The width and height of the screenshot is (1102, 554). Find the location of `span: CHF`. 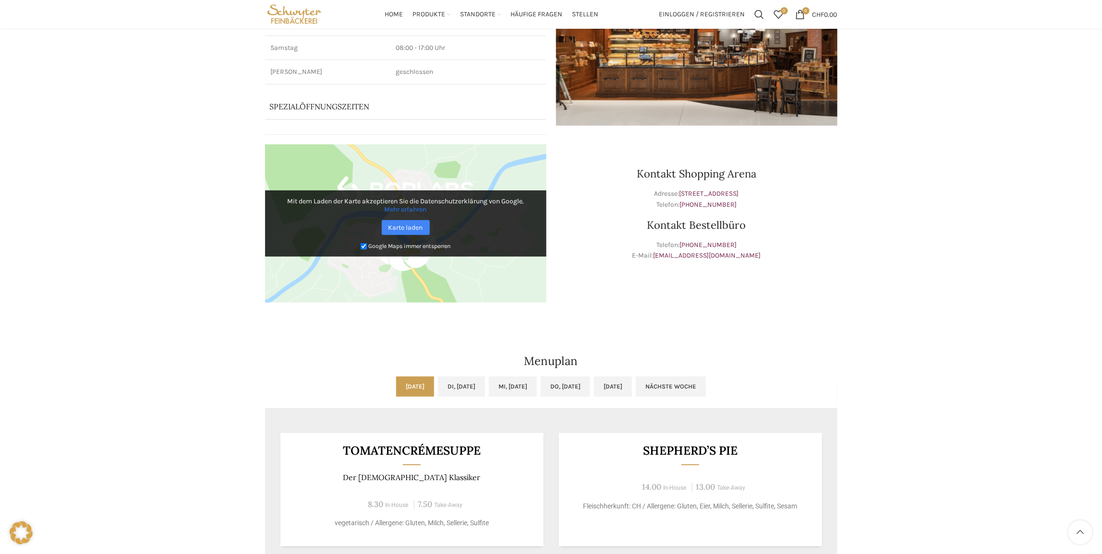

span: CHF is located at coordinates (818, 14).